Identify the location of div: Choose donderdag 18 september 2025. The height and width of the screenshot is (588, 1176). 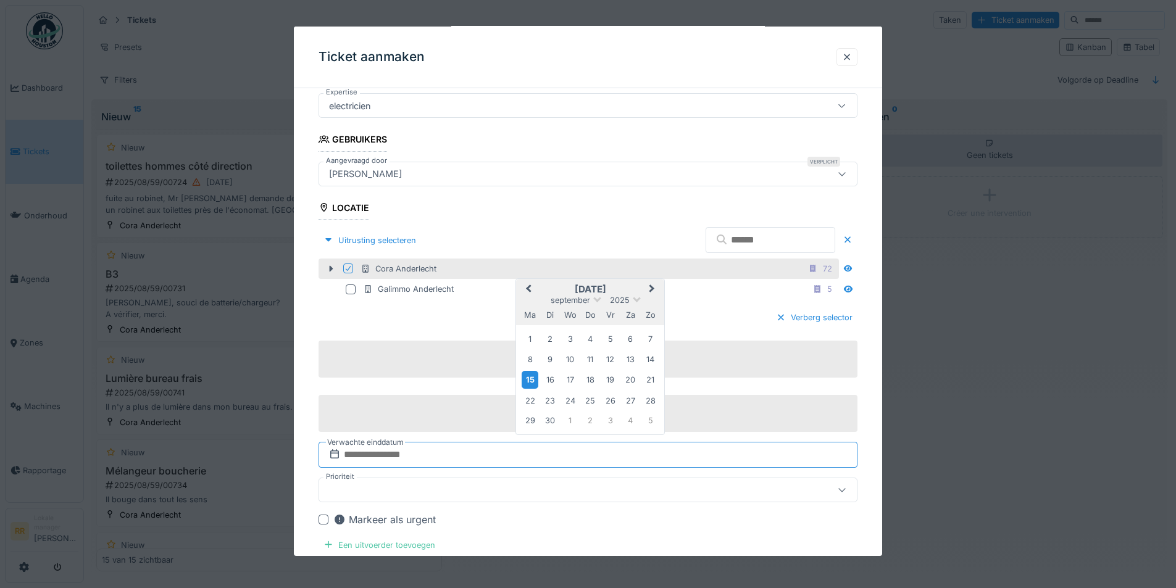
(590, 380).